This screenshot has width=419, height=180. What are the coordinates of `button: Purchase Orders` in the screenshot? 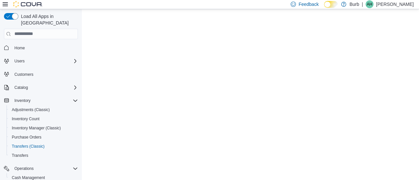 It's located at (44, 137).